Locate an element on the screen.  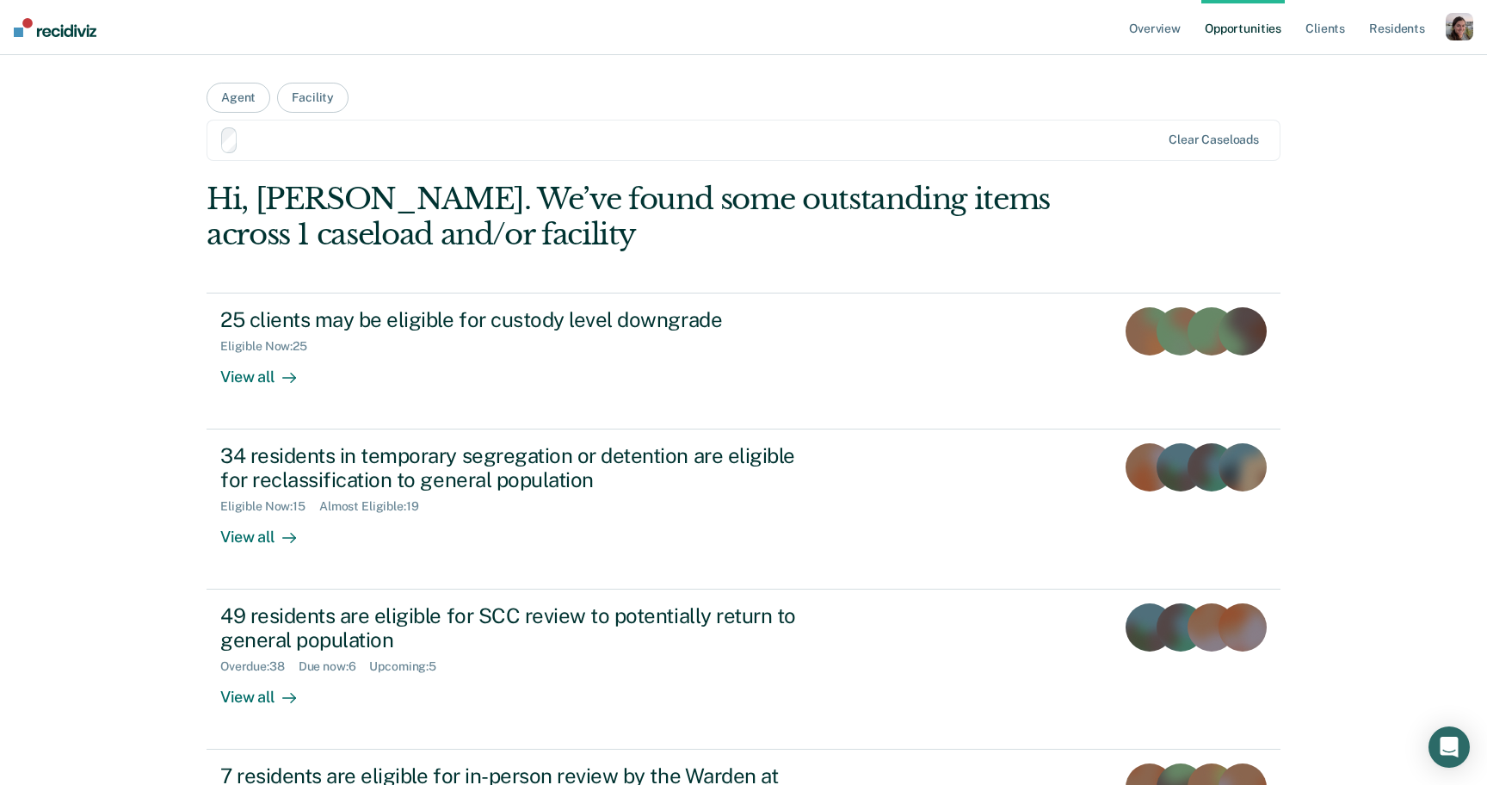
div: 25 clients may be eligible for custody level downgrade is located at coordinates (522, 319).